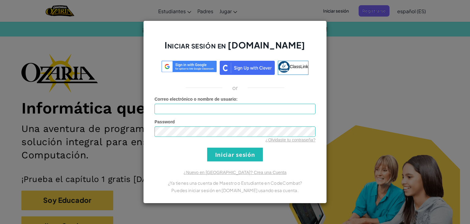 The height and width of the screenshot is (224, 470). Describe the element at coordinates (291, 140) in the screenshot. I see `a: ¿Olvidaste tu contraseña?` at that location.